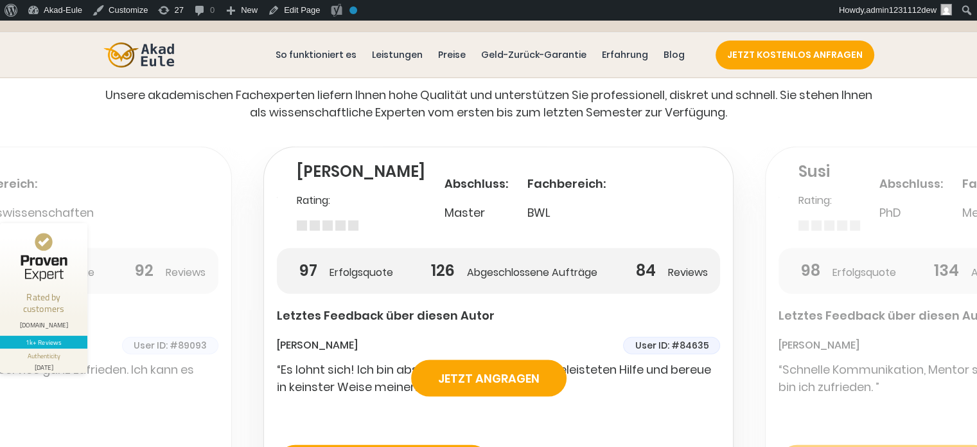  Describe the element at coordinates (645, 270) in the screenshot. I see `span: 84` at that location.